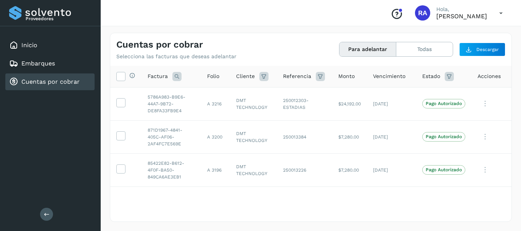 The height and width of the screenshot is (231, 521). I want to click on p: Selecciona las facturas que deseas adelantar, so click(176, 56).